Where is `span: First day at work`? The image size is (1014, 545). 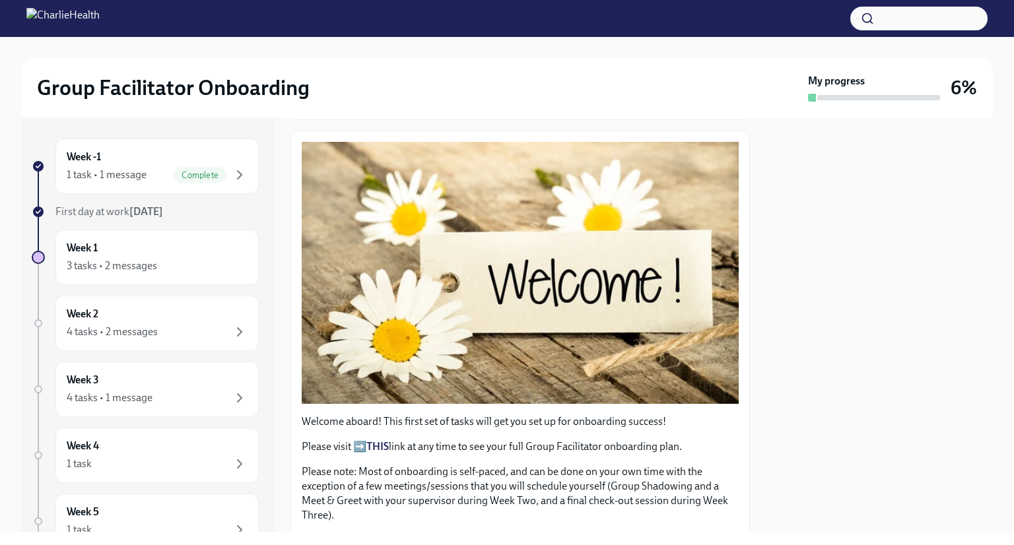 span: First day at work is located at coordinates (109, 211).